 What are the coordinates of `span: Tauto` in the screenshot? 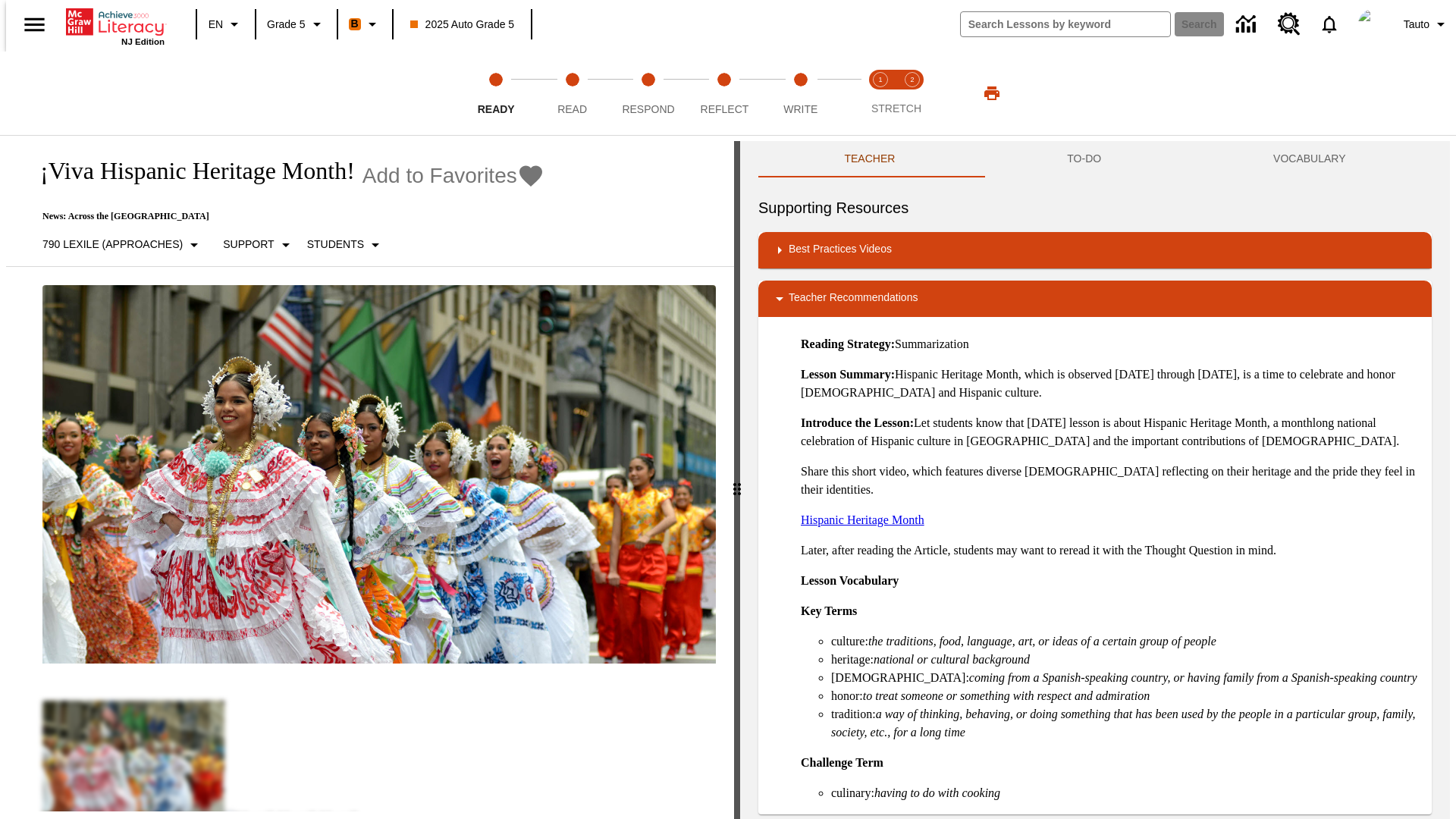 It's located at (1417, 25).